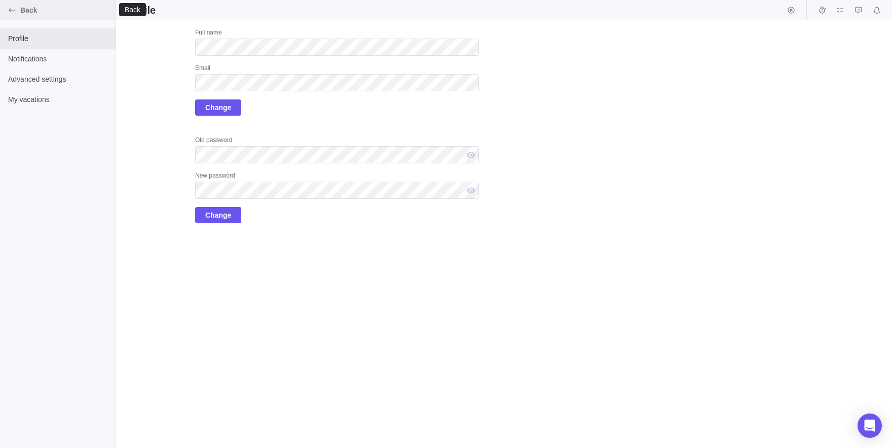  I want to click on div: New password, so click(337, 176).